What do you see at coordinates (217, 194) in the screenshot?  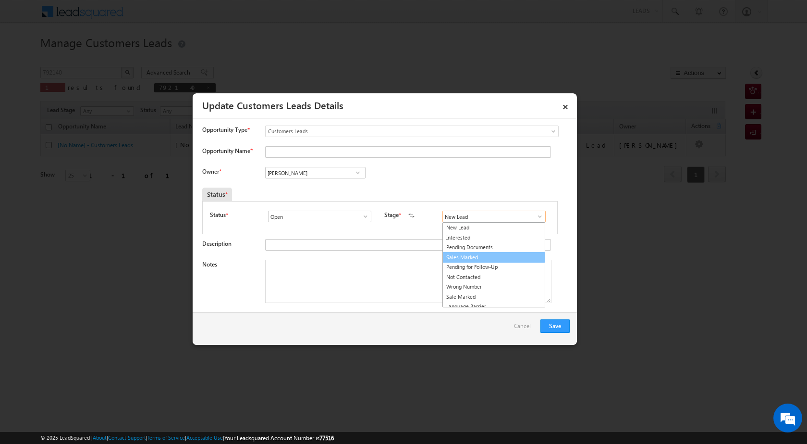 I see `div: Status` at bounding box center [217, 194].